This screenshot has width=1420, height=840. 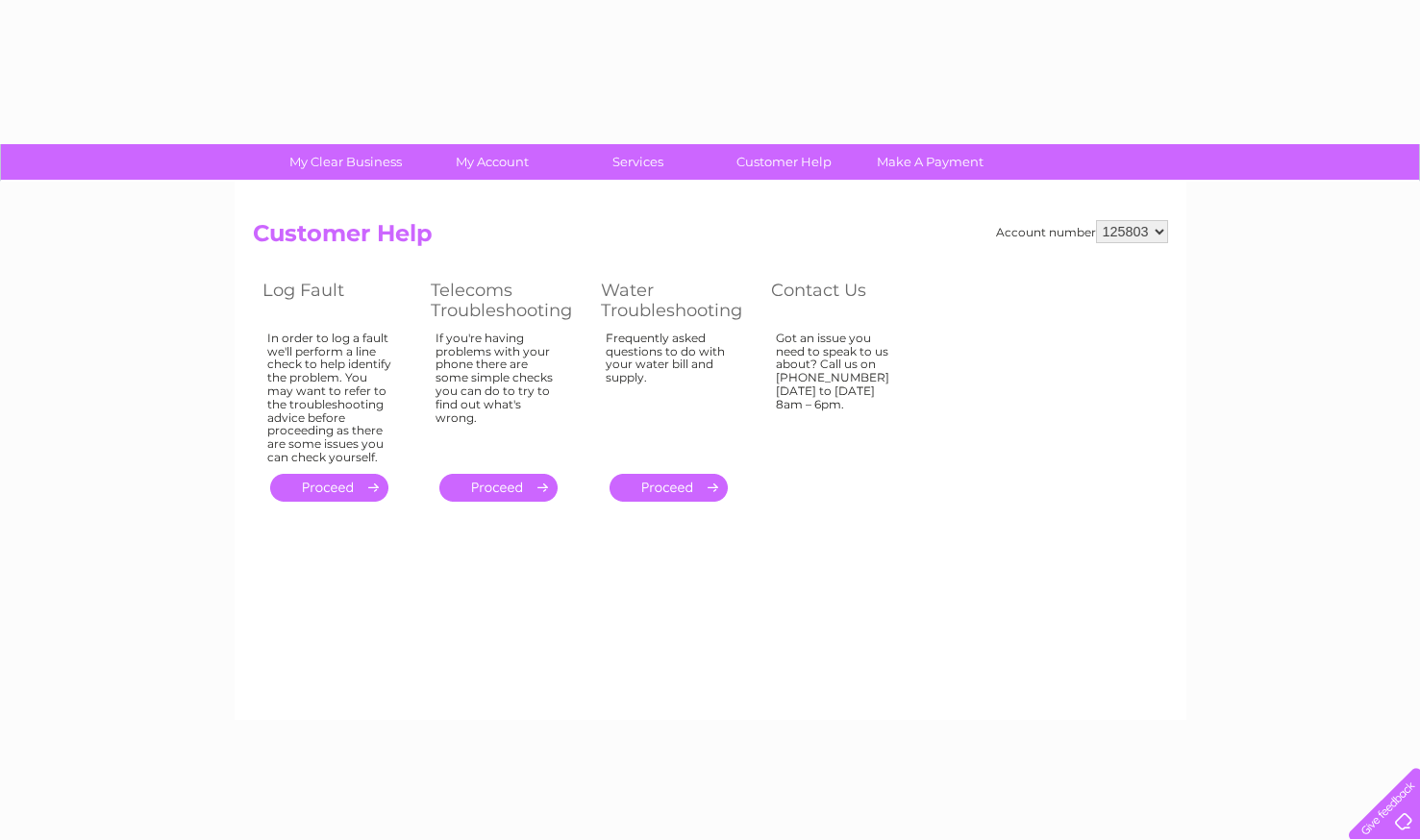 What do you see at coordinates (506, 300) in the screenshot?
I see `th: Telecoms Troubleshooting` at bounding box center [506, 300].